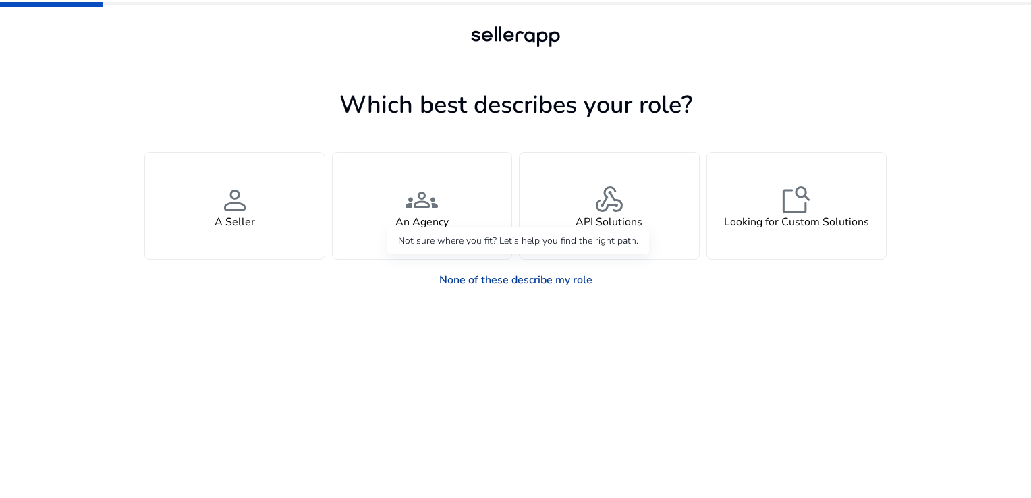 Image resolution: width=1031 pixels, height=498 pixels. I want to click on button: groupsAn Agency, so click(422, 206).